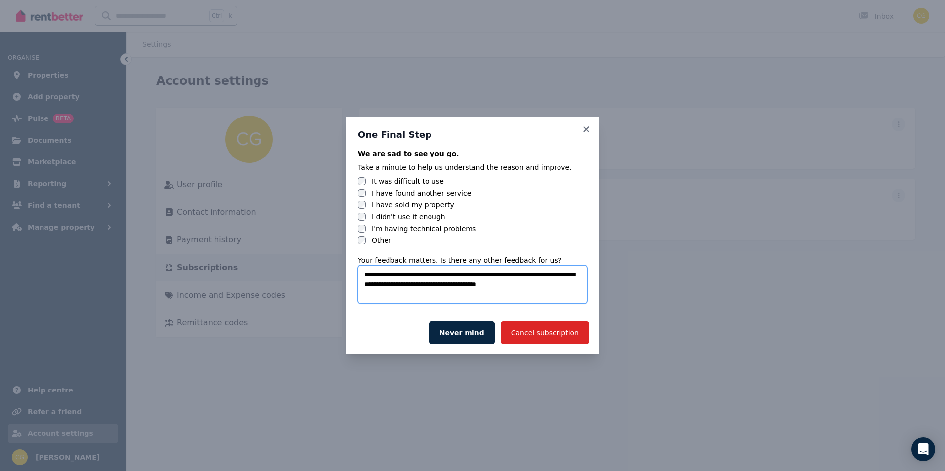 Image resolution: width=945 pixels, height=471 pixels. Describe the element at coordinates (472, 135) in the screenshot. I see `h3: One Final Step` at that location.